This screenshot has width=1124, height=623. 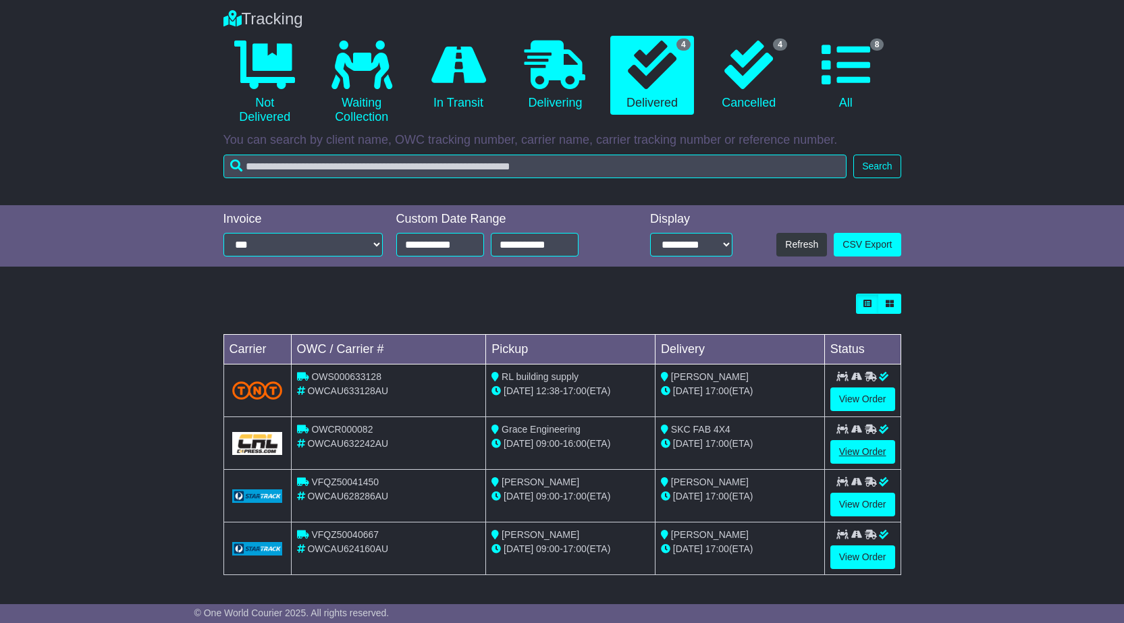 What do you see at coordinates (801, 244) in the screenshot?
I see `button: Refresh` at bounding box center [801, 244].